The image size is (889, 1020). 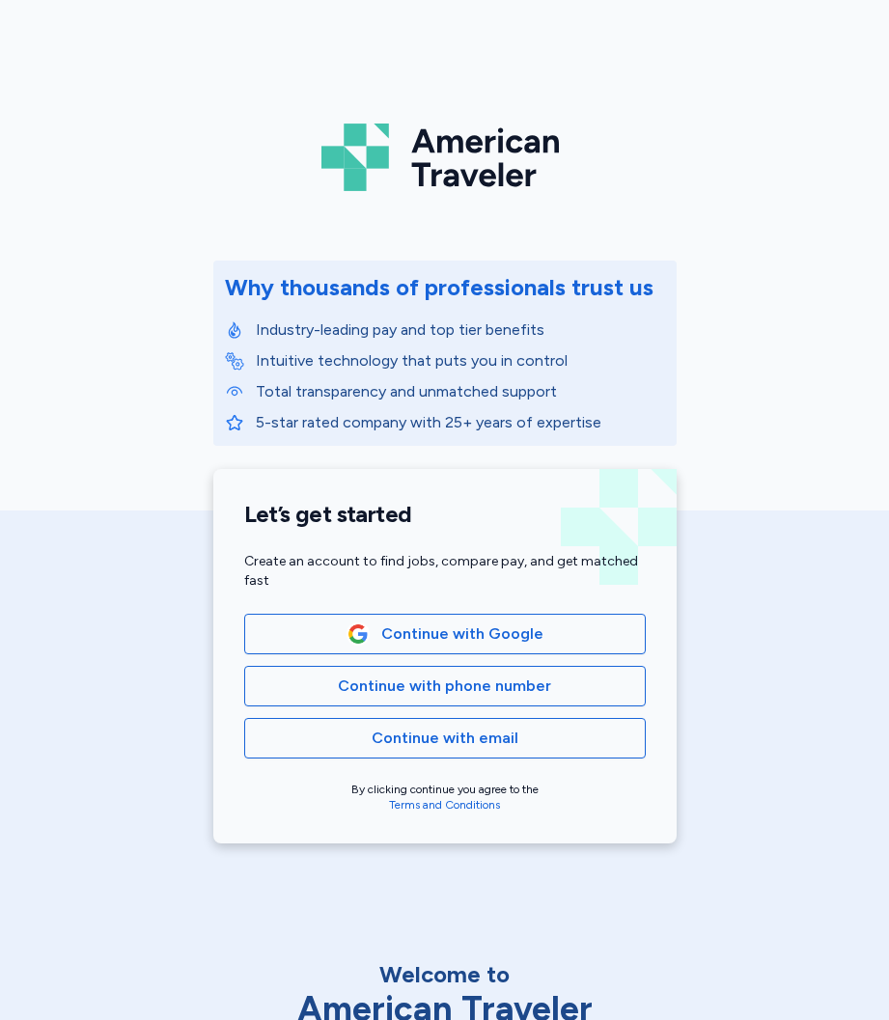 I want to click on p: Intuitive technology that puts you in control, so click(x=460, y=361).